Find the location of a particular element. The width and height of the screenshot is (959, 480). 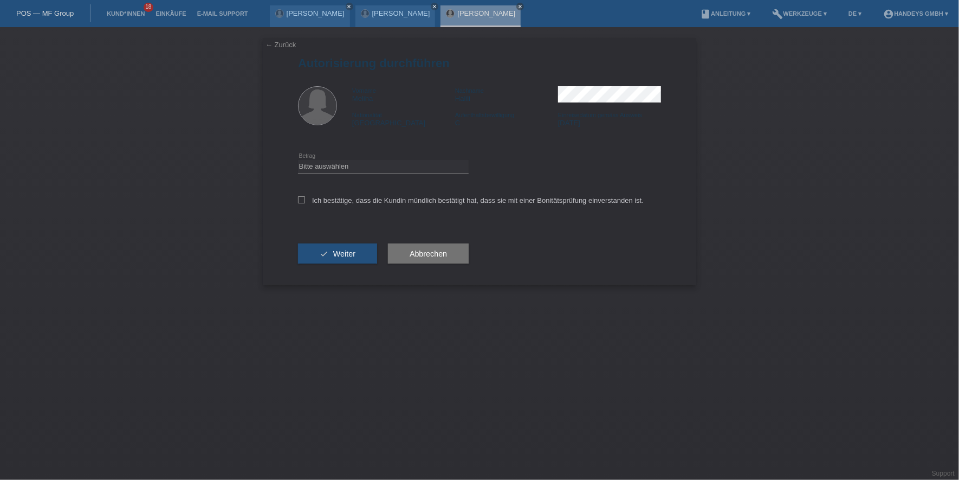

div: Halili is located at coordinates (507, 94).